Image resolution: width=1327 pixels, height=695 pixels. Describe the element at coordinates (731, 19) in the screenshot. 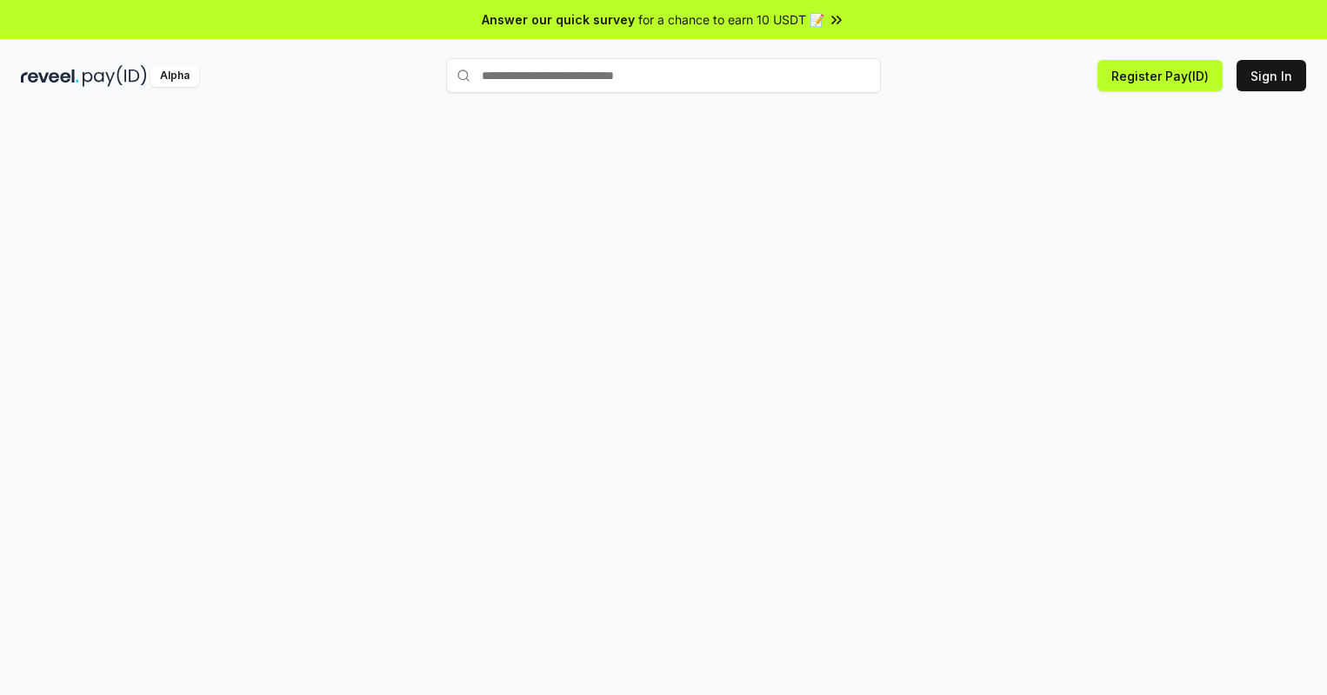

I see `span: for a chance to earn 10 USDT 📝` at that location.